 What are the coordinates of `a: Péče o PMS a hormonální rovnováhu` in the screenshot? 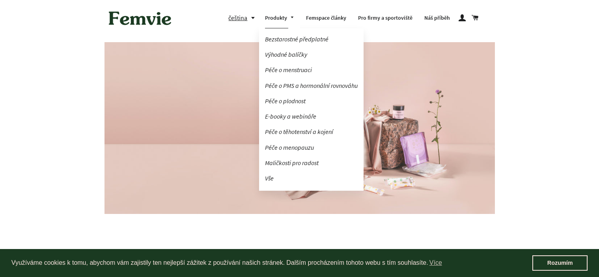 It's located at (311, 86).